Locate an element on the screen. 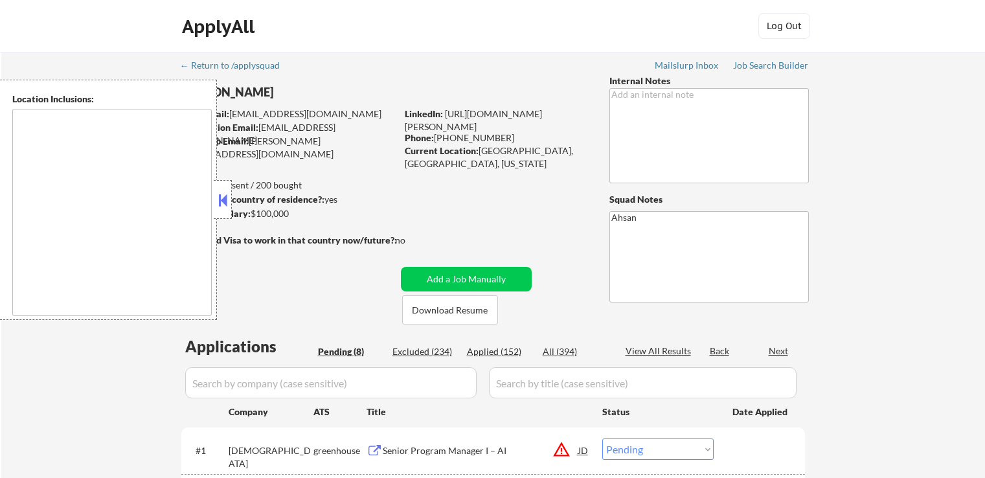 The width and height of the screenshot is (985, 478). div: greenhouse is located at coordinates (340, 451).